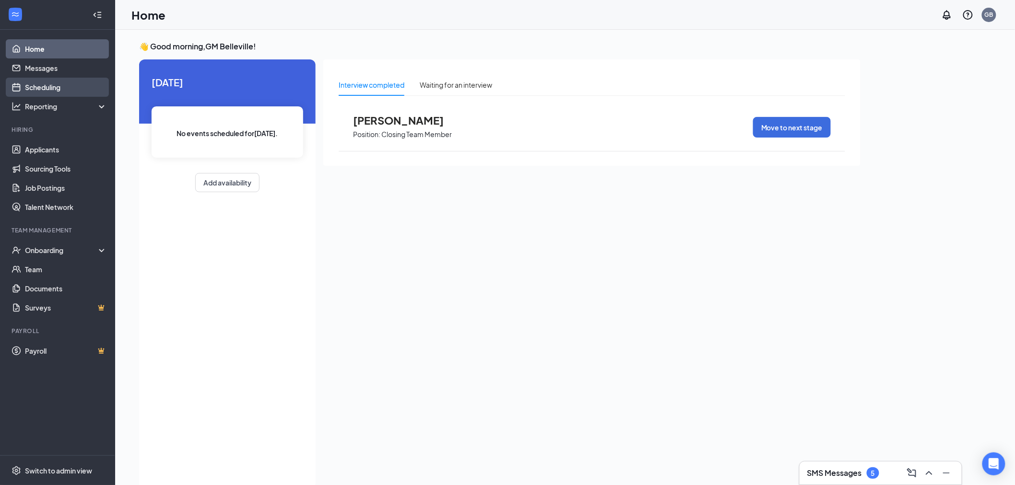 The width and height of the screenshot is (1015, 485). I want to click on div: Switch to admin view, so click(59, 471).